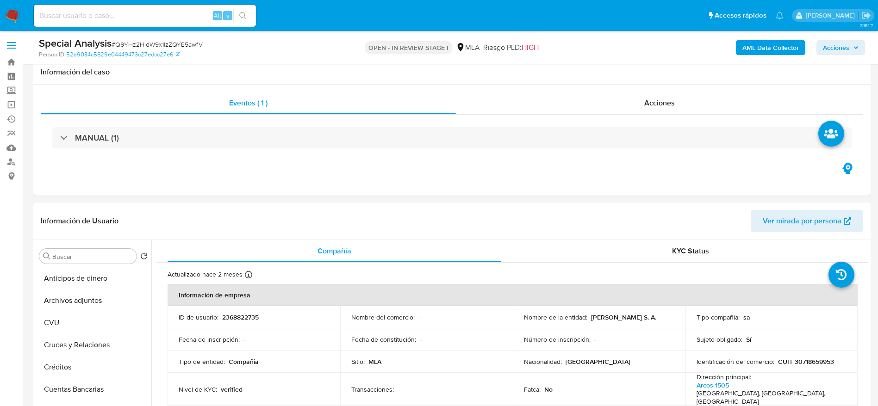  What do you see at coordinates (80, 221) in the screenshot?
I see `h1: Información de Usuario` at bounding box center [80, 221].